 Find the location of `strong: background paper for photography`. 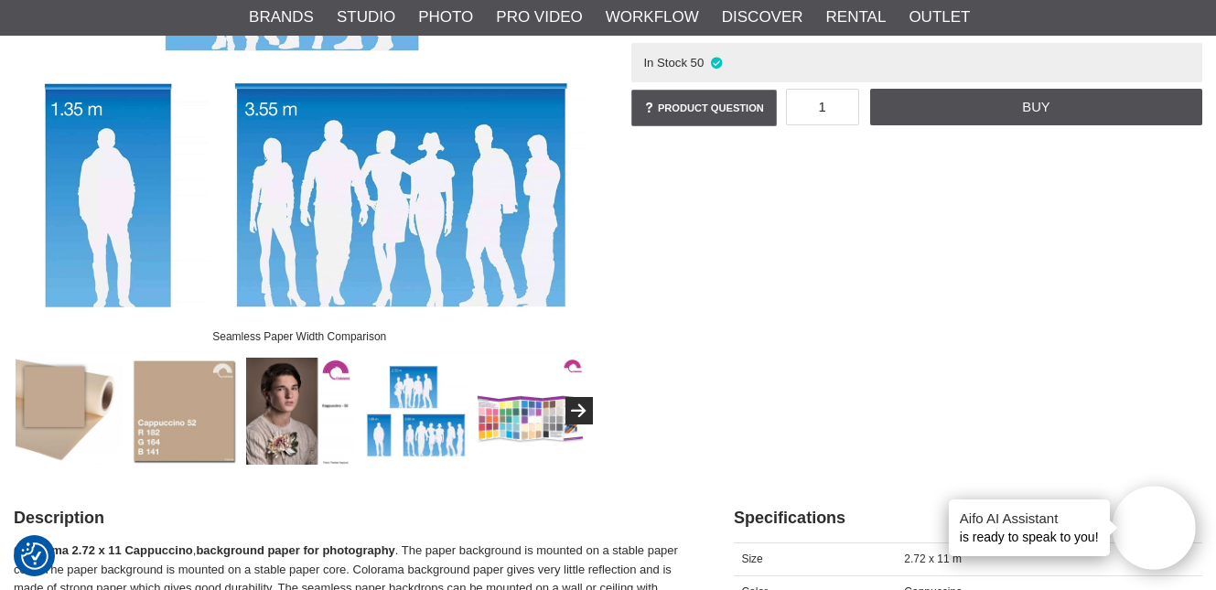

strong: background paper for photography is located at coordinates (295, 550).